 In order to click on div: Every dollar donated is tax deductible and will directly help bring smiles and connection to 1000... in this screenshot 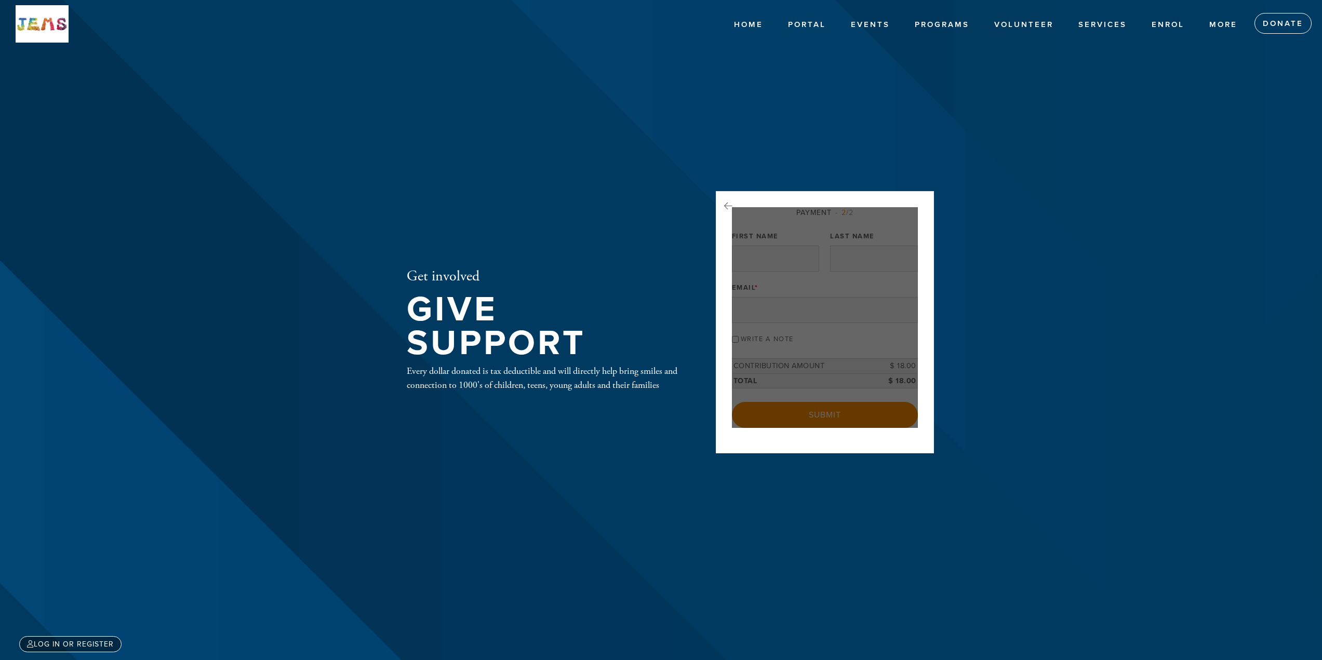, I will do `click(544, 378)`.